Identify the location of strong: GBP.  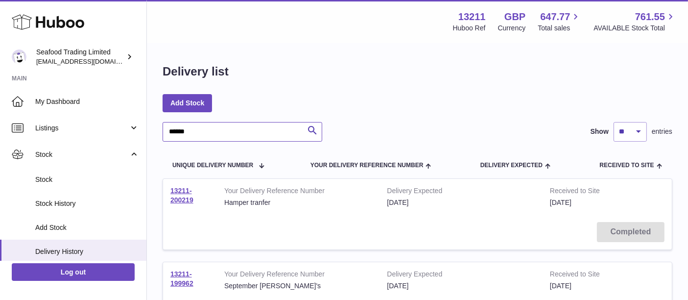
(515, 17).